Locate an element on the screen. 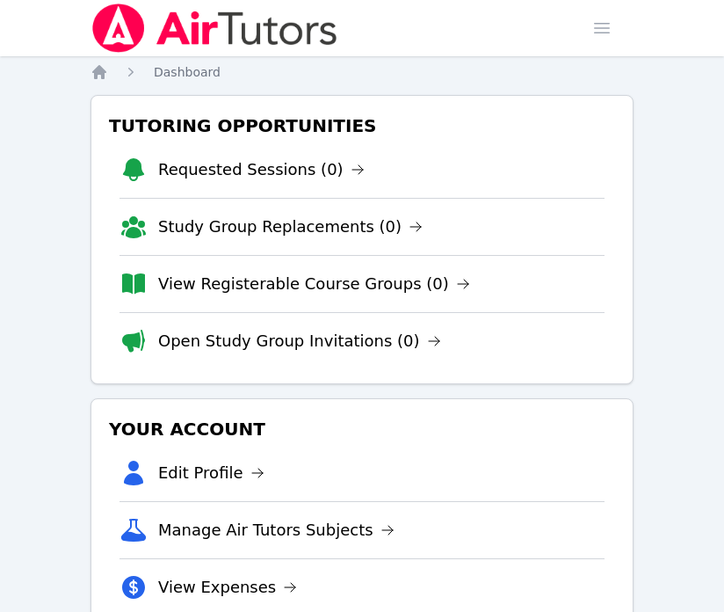 The image size is (724, 612). a: View Expenses is located at coordinates (228, 587).